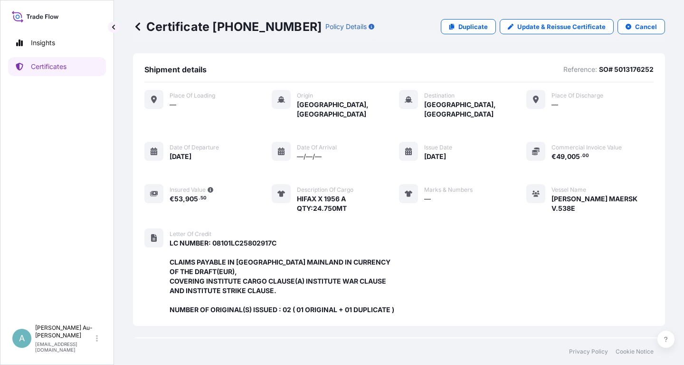  Describe the element at coordinates (48, 67) in the screenshot. I see `p: Certificates` at that location.